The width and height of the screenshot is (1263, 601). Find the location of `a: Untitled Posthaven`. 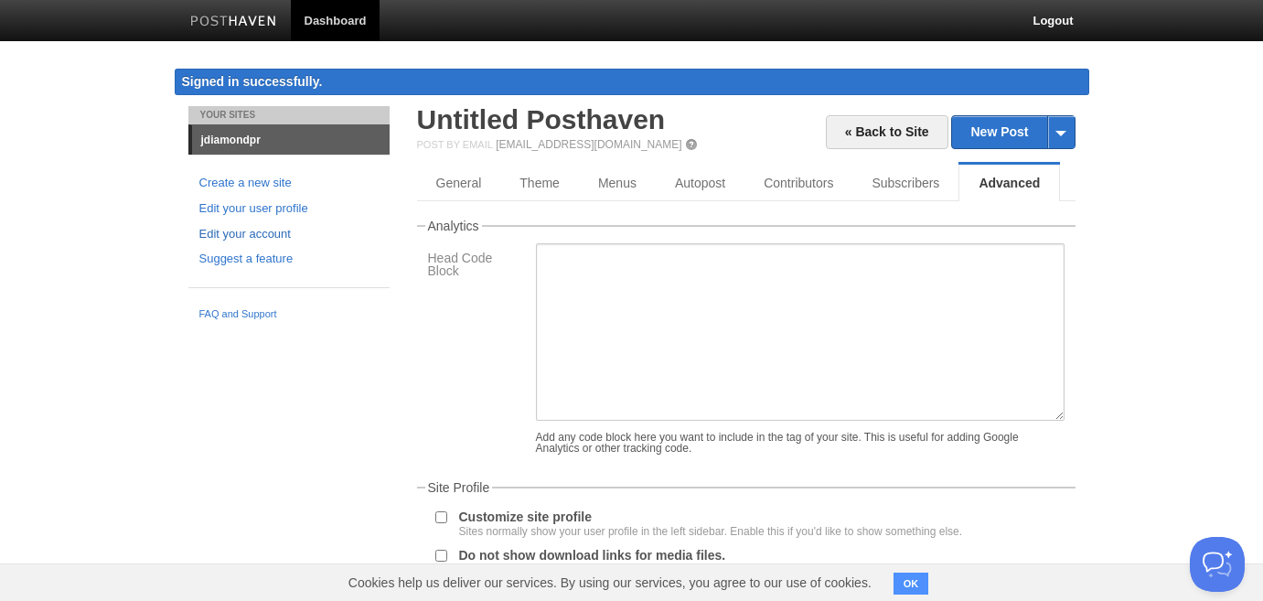

a: Untitled Posthaven is located at coordinates (541, 119).